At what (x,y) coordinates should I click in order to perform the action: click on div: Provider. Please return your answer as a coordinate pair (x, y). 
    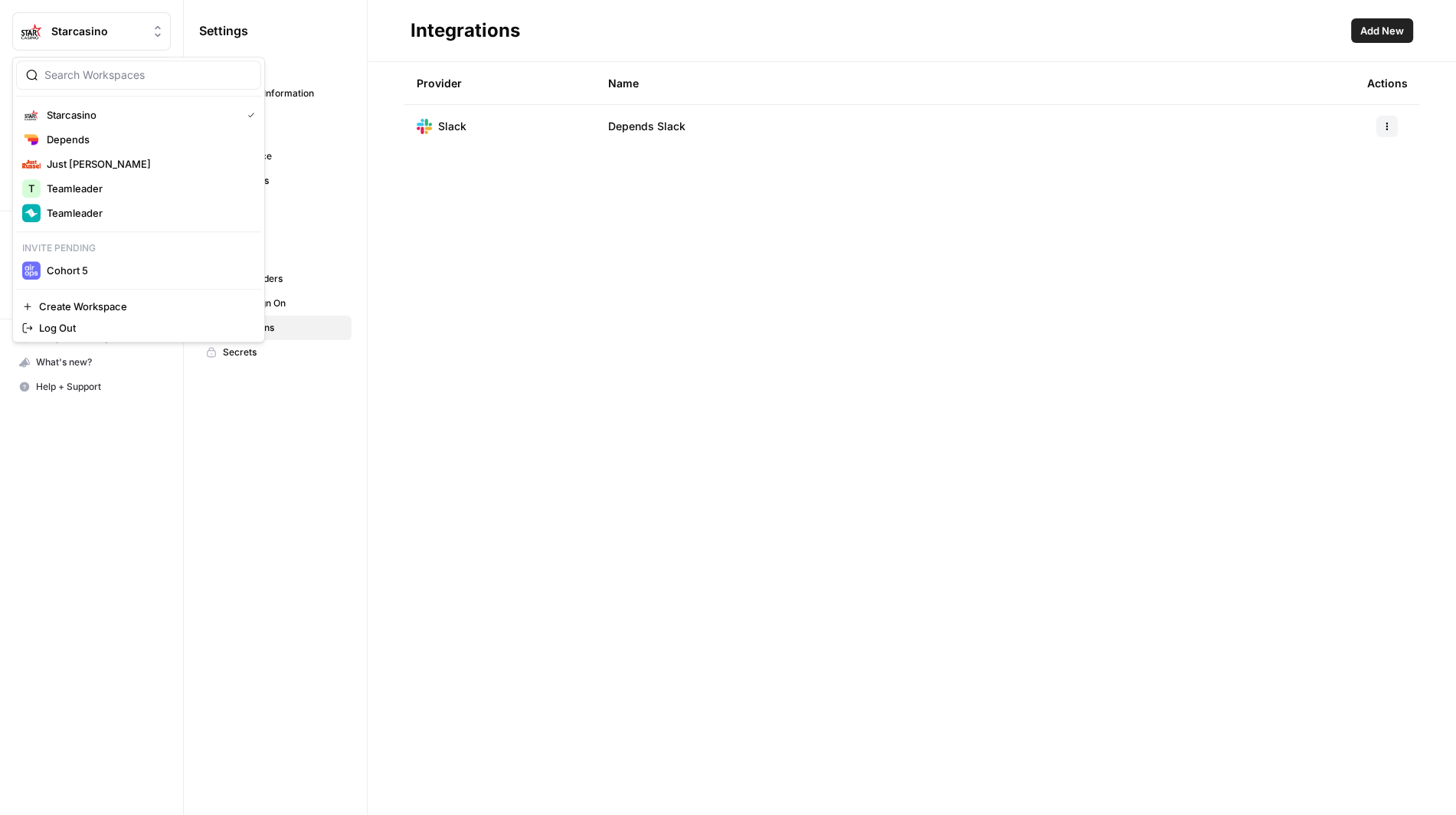
    Looking at the image, I should click on (439, 83).